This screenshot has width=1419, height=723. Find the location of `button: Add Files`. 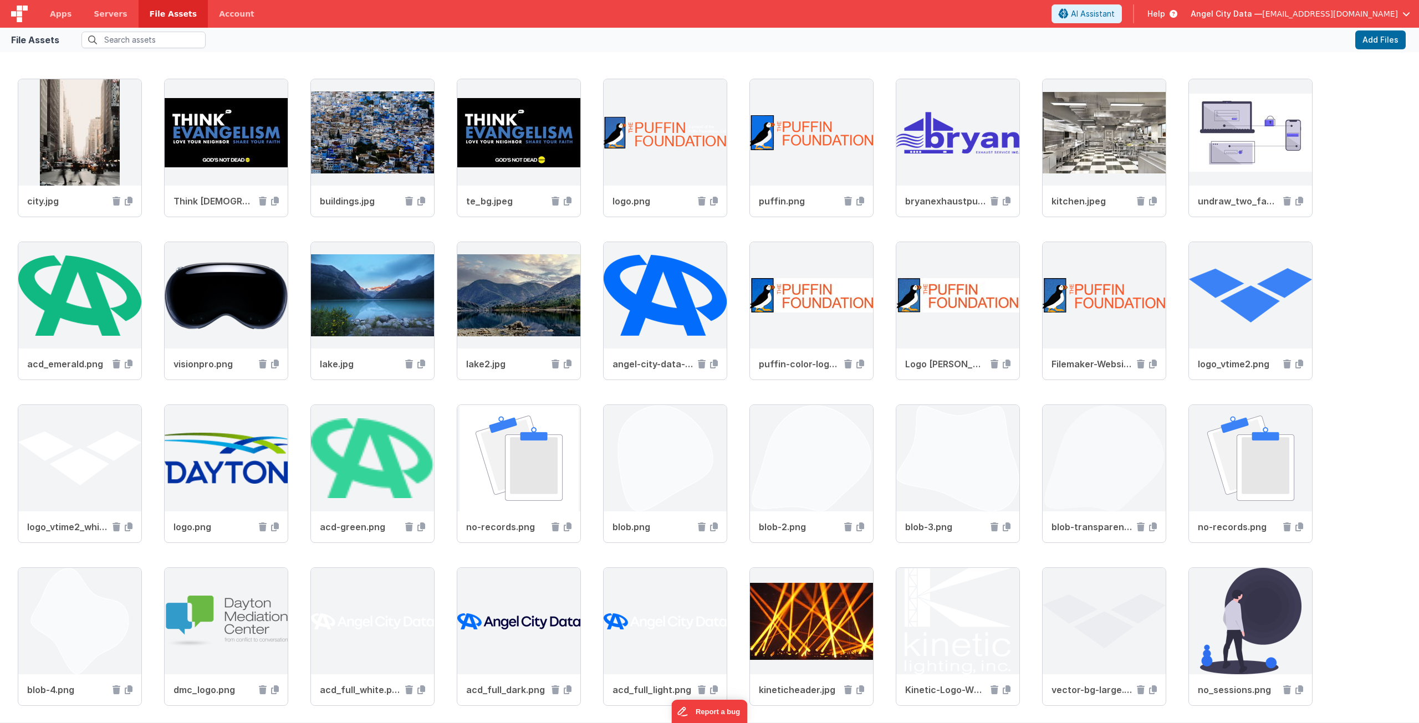

button: Add Files is located at coordinates (1380, 40).